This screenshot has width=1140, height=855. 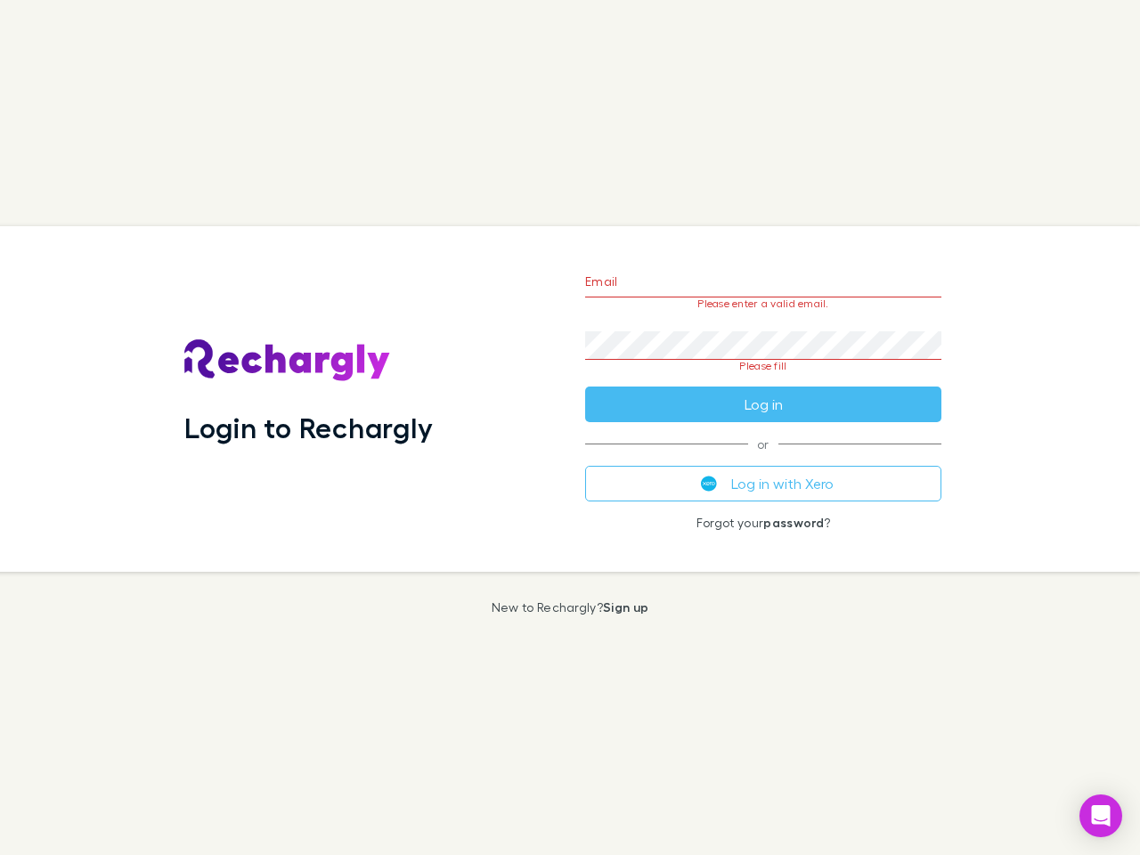 What do you see at coordinates (794, 522) in the screenshot?
I see `a: password` at bounding box center [794, 522].